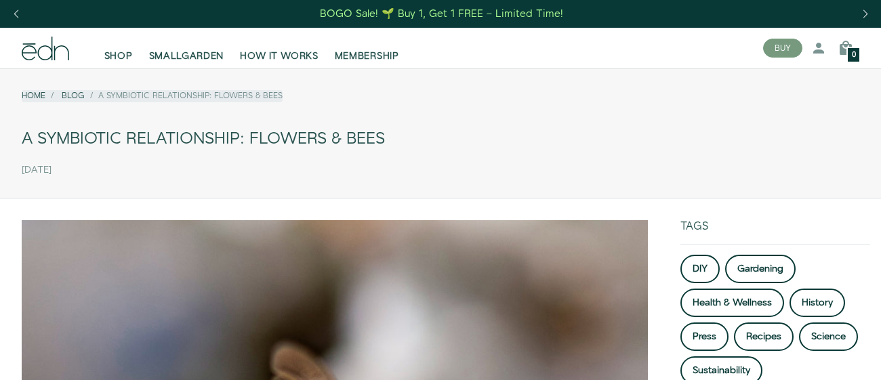  I want to click on a: Recipes, so click(764, 337).